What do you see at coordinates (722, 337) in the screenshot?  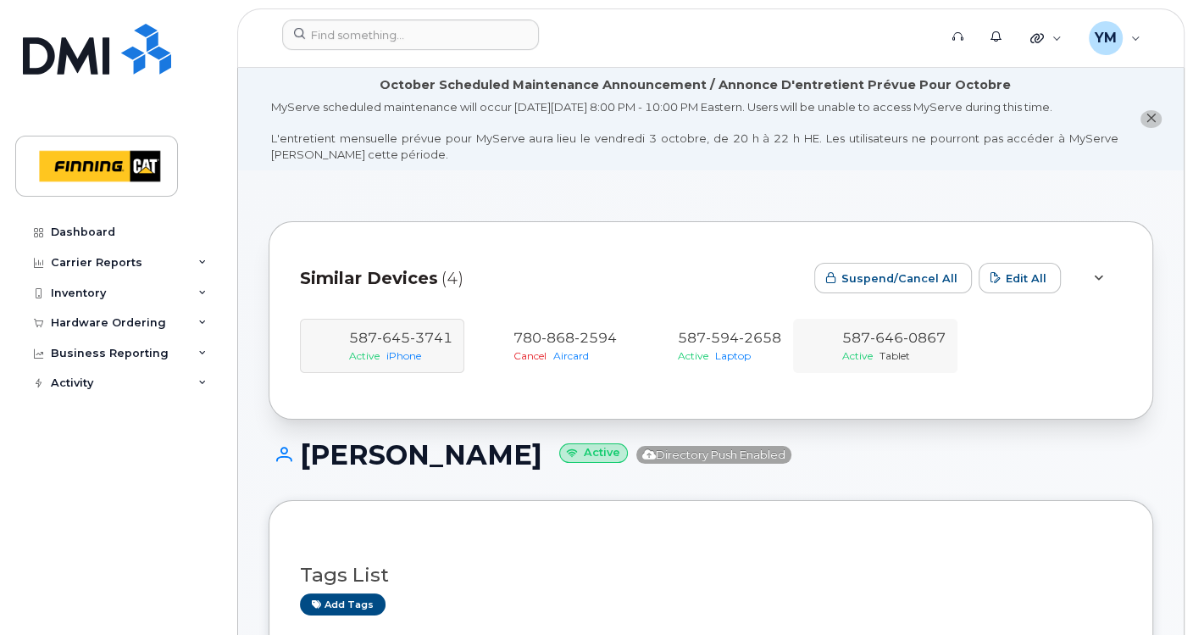 I see `span: 594` at bounding box center [722, 337].